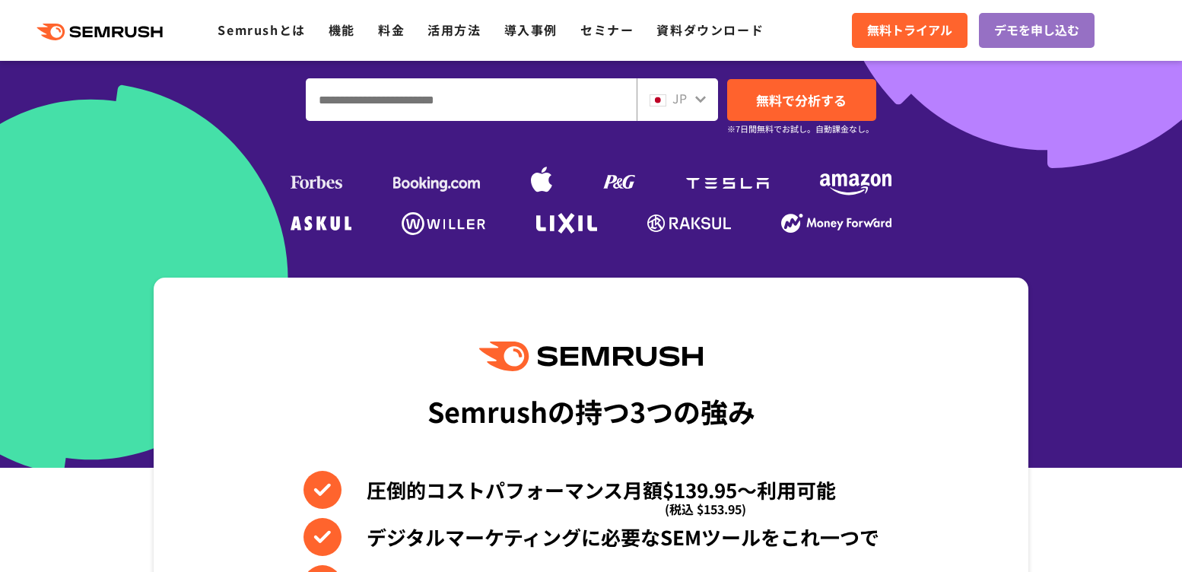 The width and height of the screenshot is (1182, 572). Describe the element at coordinates (261, 30) in the screenshot. I see `a: Semrushとは` at that location.